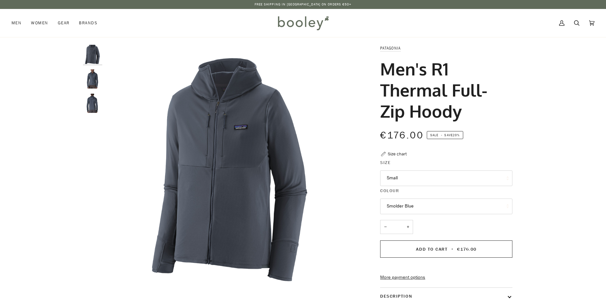  What do you see at coordinates (39, 23) in the screenshot?
I see `a: Women` at bounding box center [39, 23].